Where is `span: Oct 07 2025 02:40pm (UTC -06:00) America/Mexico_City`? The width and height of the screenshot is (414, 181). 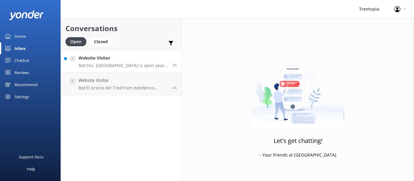 span: Oct 07 2025 02:40pm (UTC -06:00) America/Mexico_City is located at coordinates (174, 88).